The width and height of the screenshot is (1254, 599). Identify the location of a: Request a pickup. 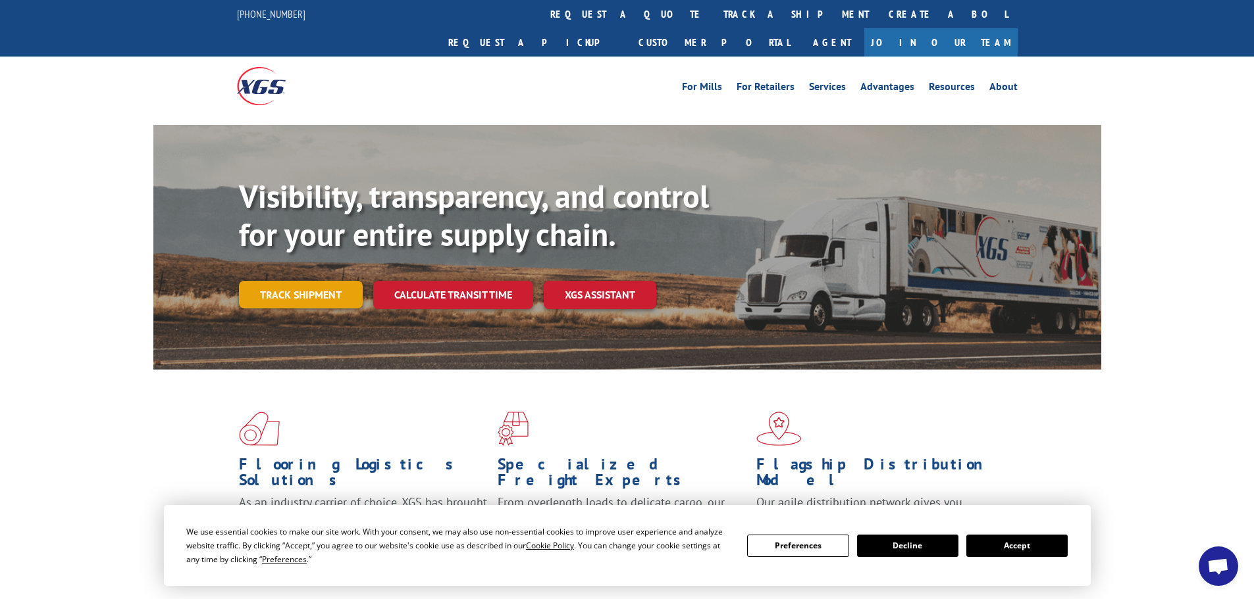
(533, 42).